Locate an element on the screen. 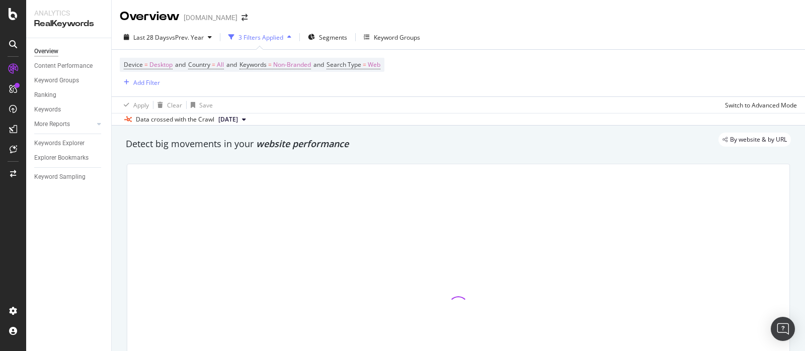 This screenshot has width=805, height=351. button: Clear is located at coordinates (167, 105).